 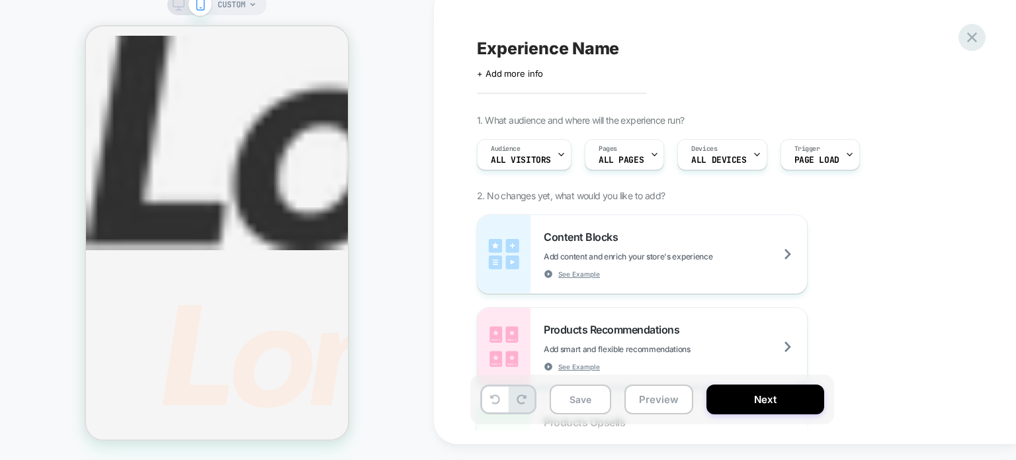 What do you see at coordinates (807, 149) in the screenshot?
I see `span: Trigger` at bounding box center [807, 149].